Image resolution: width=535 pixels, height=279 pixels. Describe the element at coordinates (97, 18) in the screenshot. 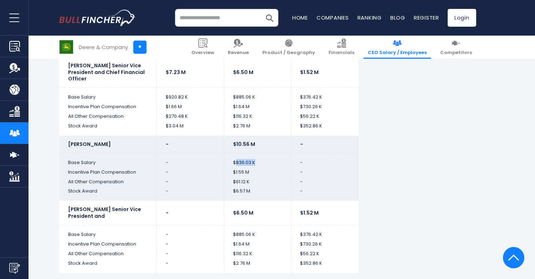

I see `a: Go to homepage` at that location.